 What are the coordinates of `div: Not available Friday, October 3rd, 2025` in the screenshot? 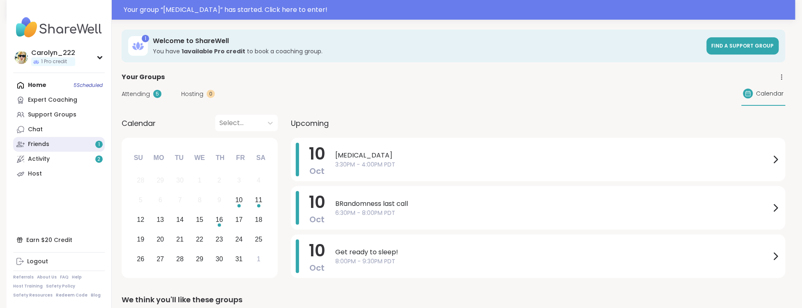 It's located at (239, 181).